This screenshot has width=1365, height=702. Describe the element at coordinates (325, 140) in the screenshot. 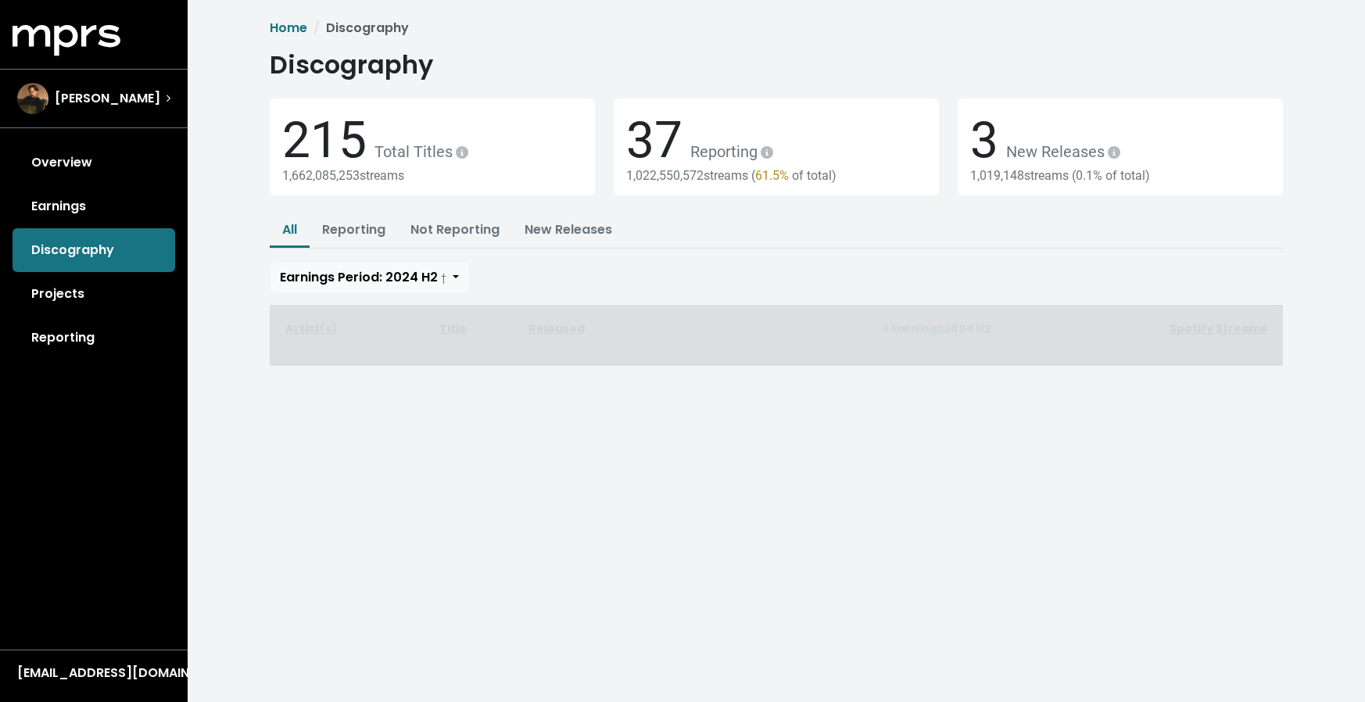

I see `span: 215` at that location.